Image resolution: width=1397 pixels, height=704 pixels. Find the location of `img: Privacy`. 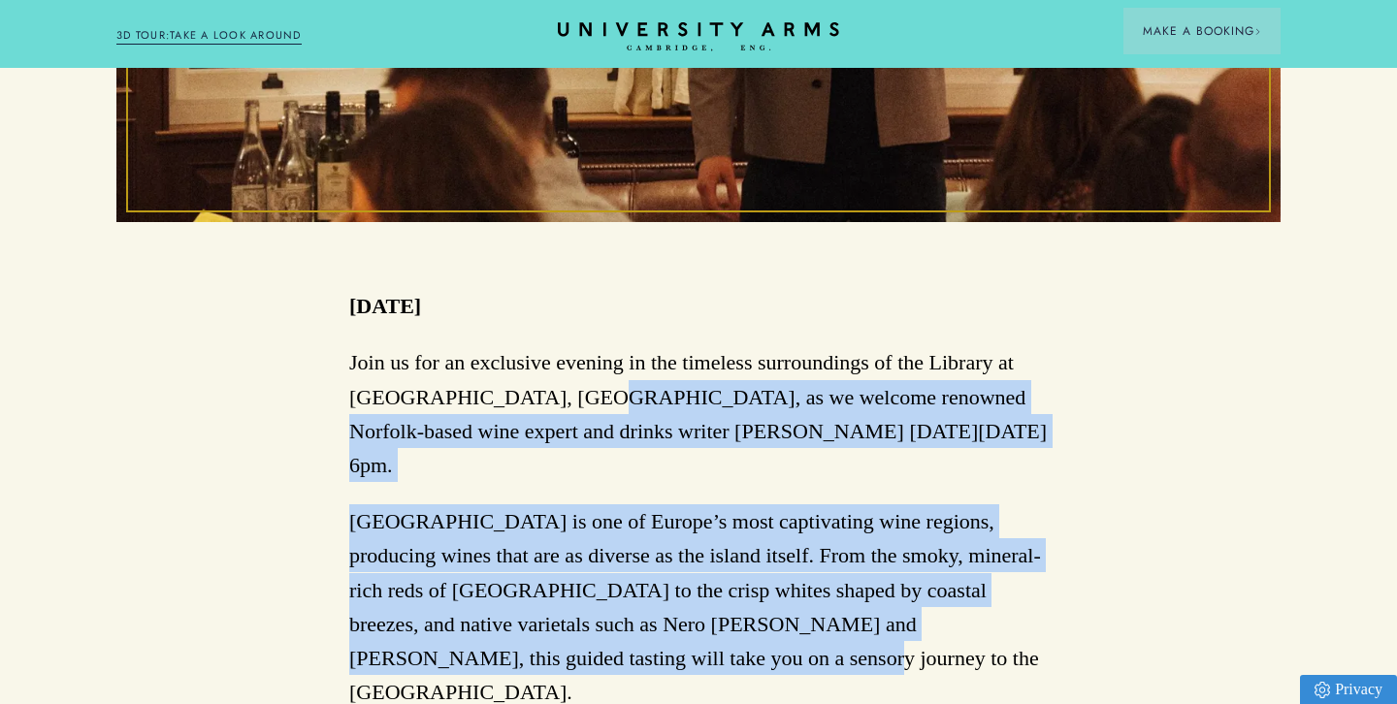

img: Privacy is located at coordinates (1322, 690).